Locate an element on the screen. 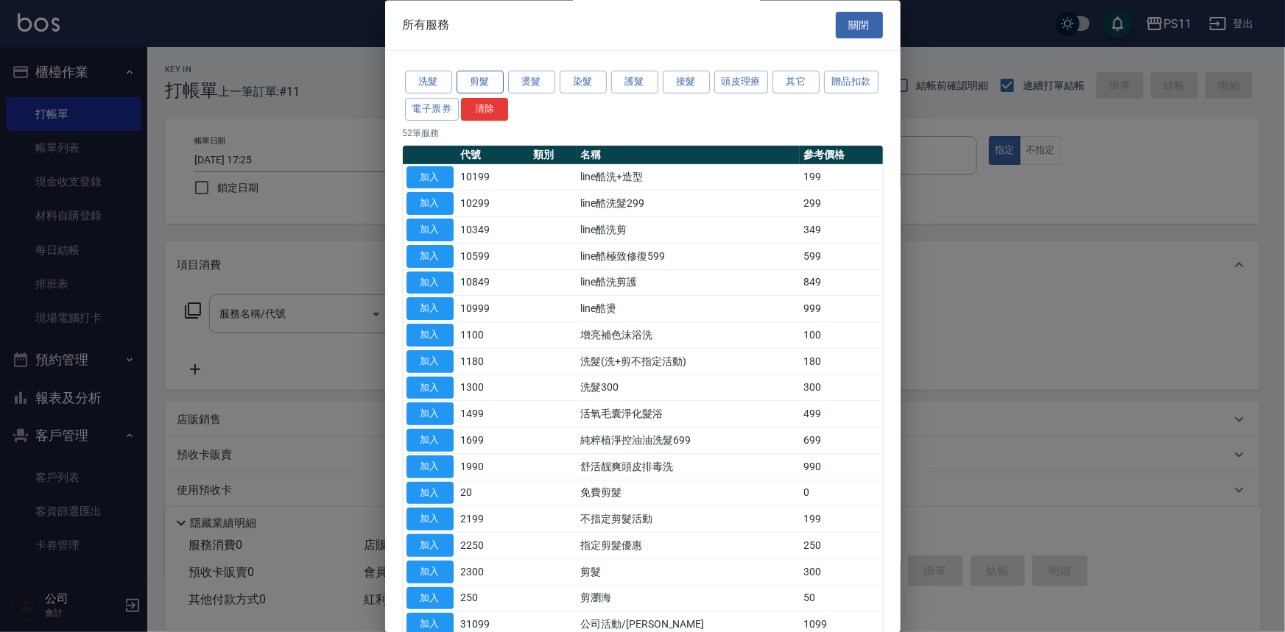 The image size is (1285, 632). td: 299 is located at coordinates (841, 204).